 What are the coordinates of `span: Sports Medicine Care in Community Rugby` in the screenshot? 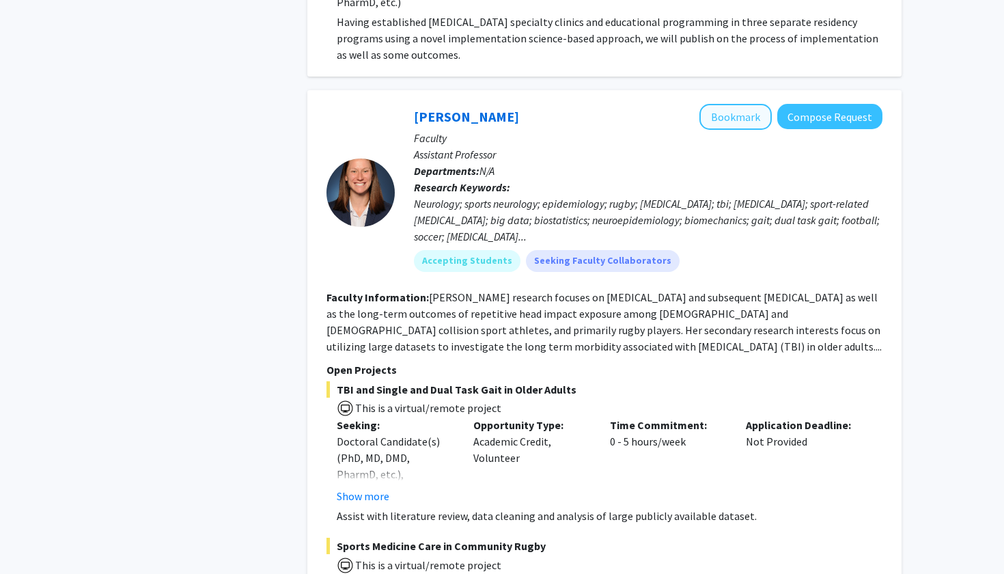 It's located at (604, 546).